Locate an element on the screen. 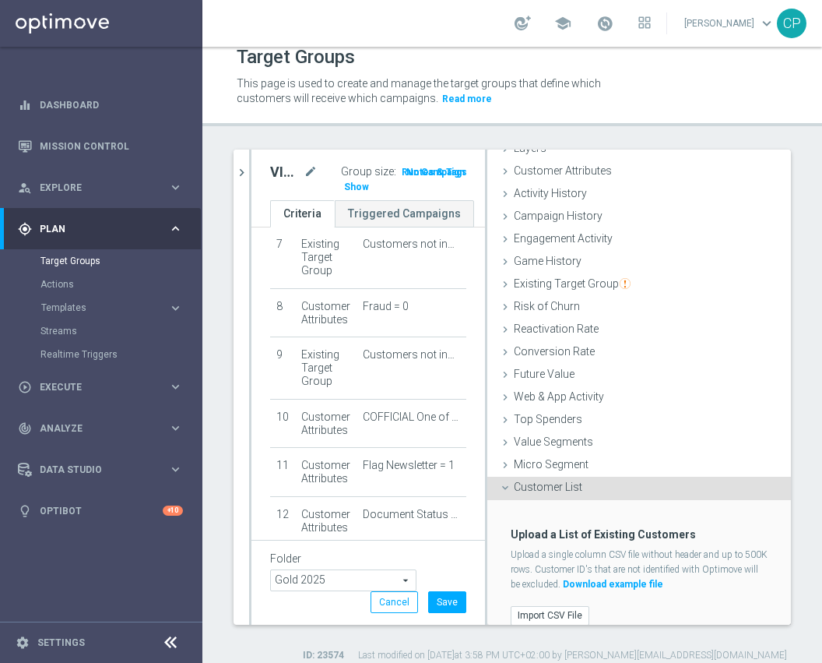 The height and width of the screenshot is (663, 822). button: equalizer Dashboard is located at coordinates (100, 105).